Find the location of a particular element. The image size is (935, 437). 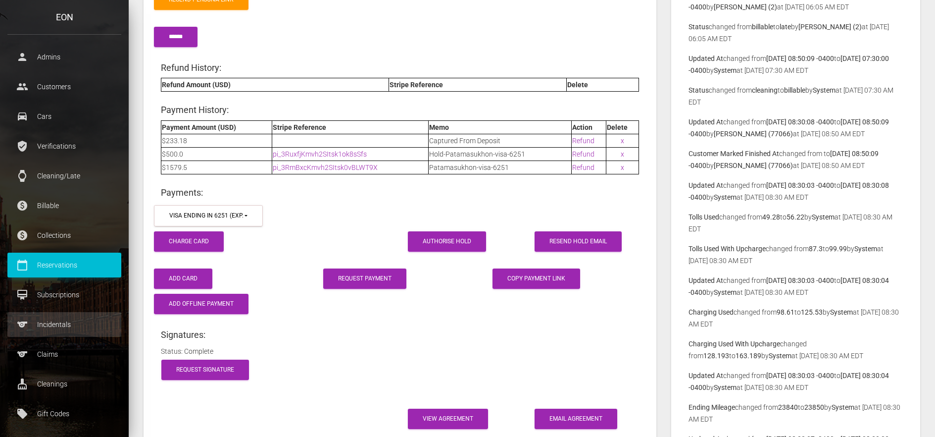

a: pi_3RmBxcKmvh2SItsk0vBLWT9X is located at coordinates (325, 167).